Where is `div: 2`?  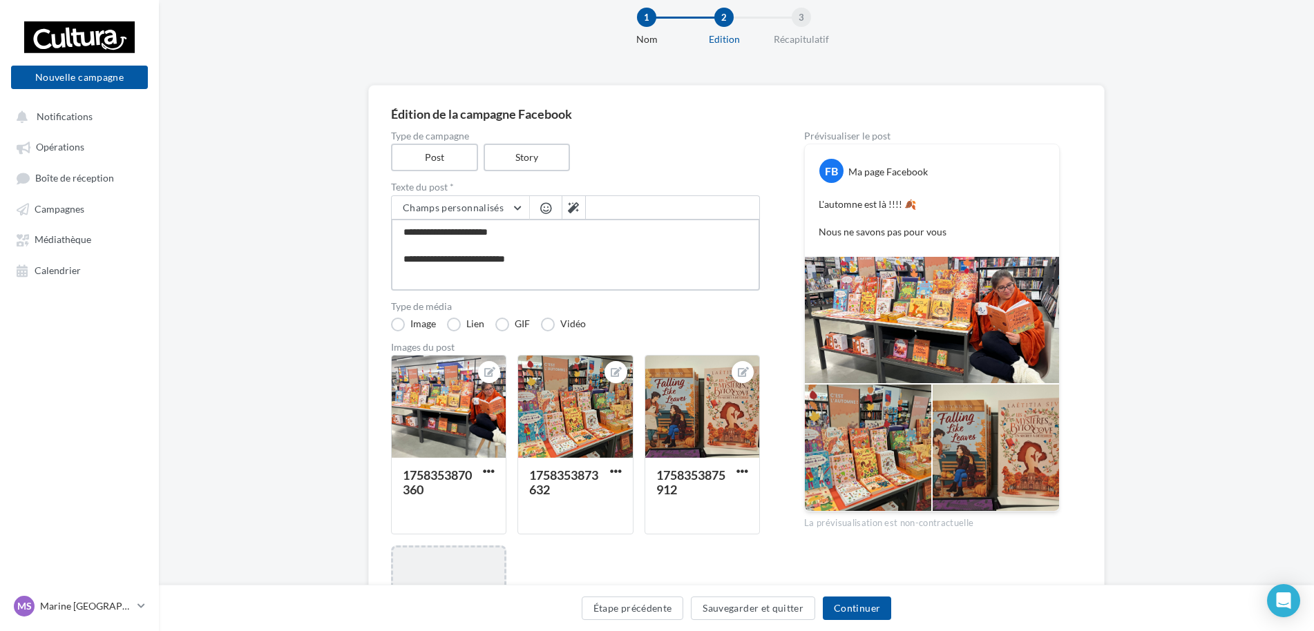 div: 2 is located at coordinates (724, 17).